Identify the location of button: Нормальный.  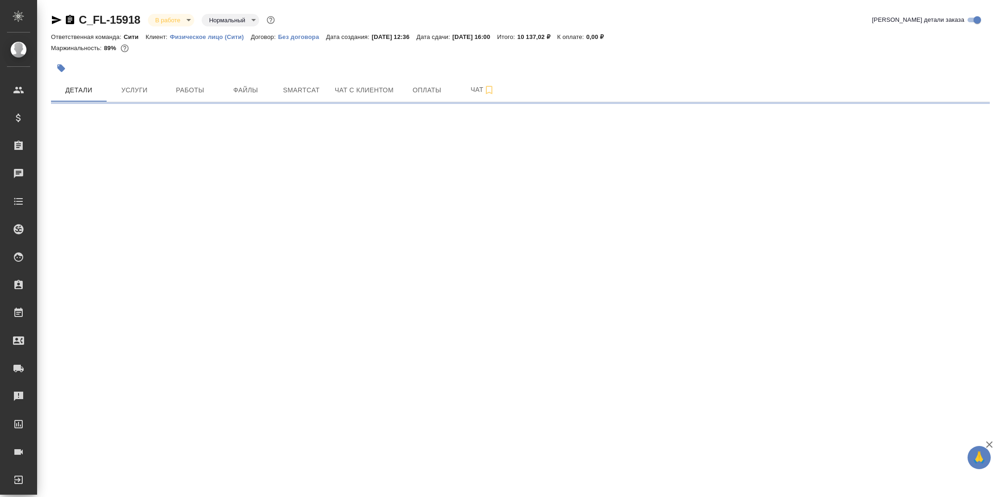
(227, 20).